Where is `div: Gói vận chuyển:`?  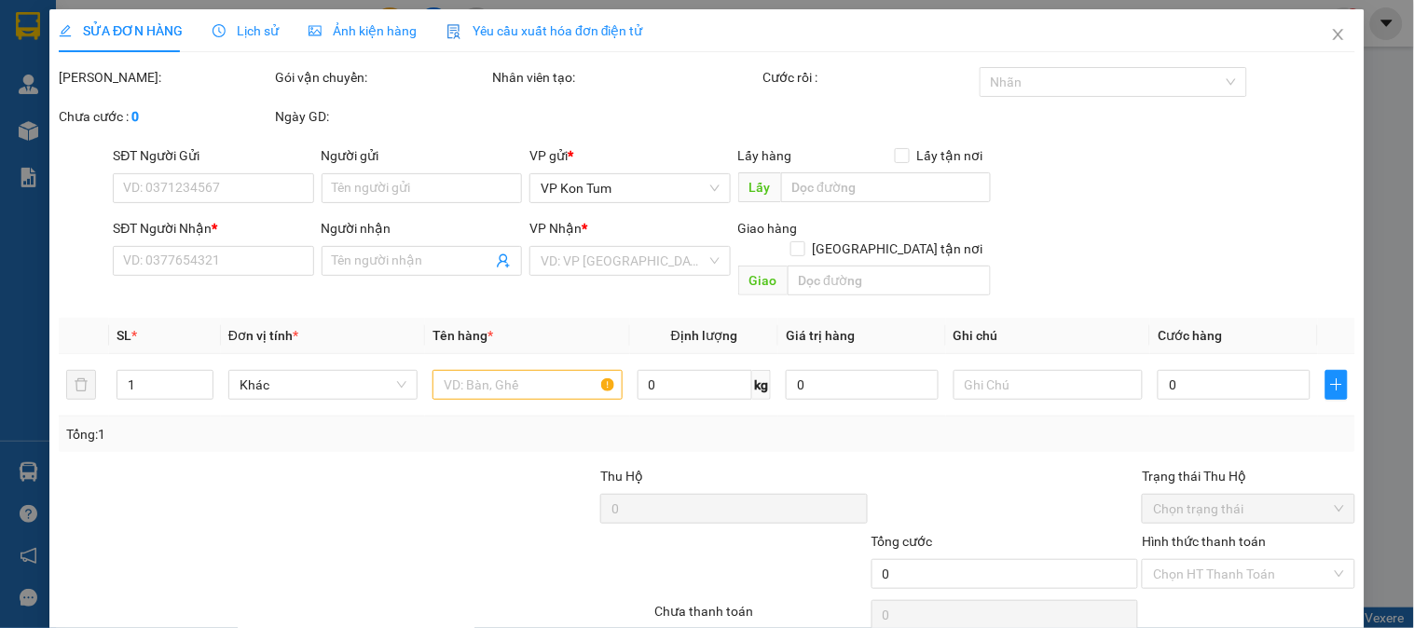 div: Gói vận chuyển: is located at coordinates (382, 77).